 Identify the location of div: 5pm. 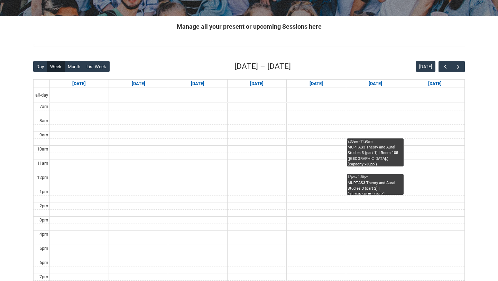
(44, 248).